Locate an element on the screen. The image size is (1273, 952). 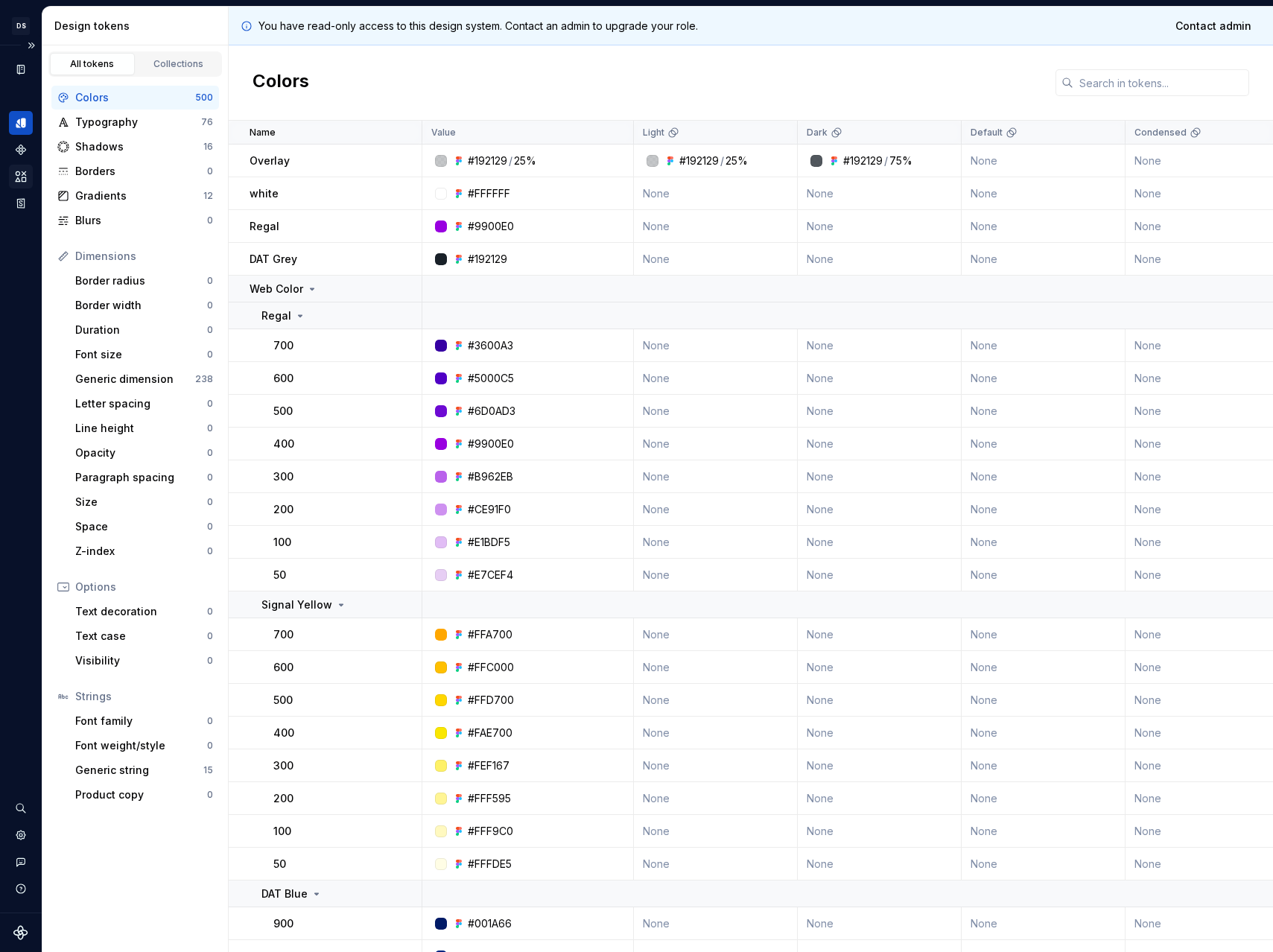
div: Options is located at coordinates (144, 587).